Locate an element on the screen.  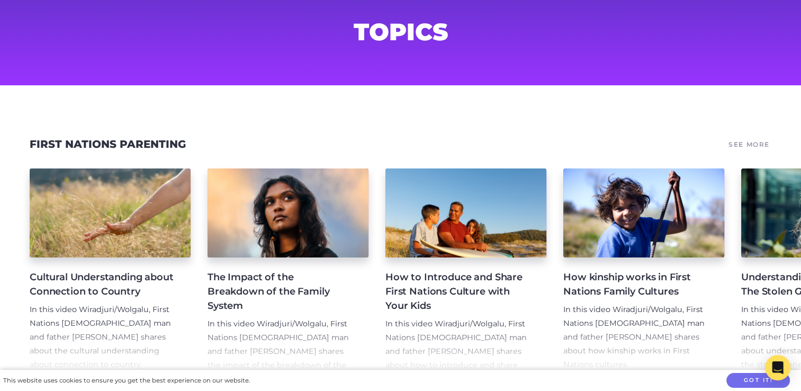
h4: How to Introduce and Share First Nations Culture with Your Kids is located at coordinates (457, 291).